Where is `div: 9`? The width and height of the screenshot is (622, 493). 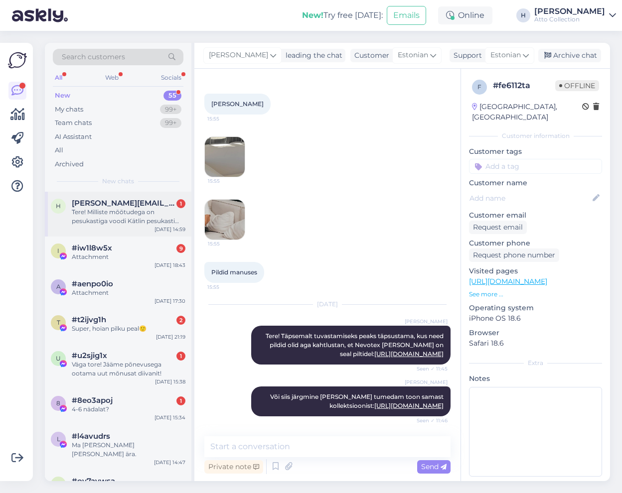 div: 9 is located at coordinates (181, 249).